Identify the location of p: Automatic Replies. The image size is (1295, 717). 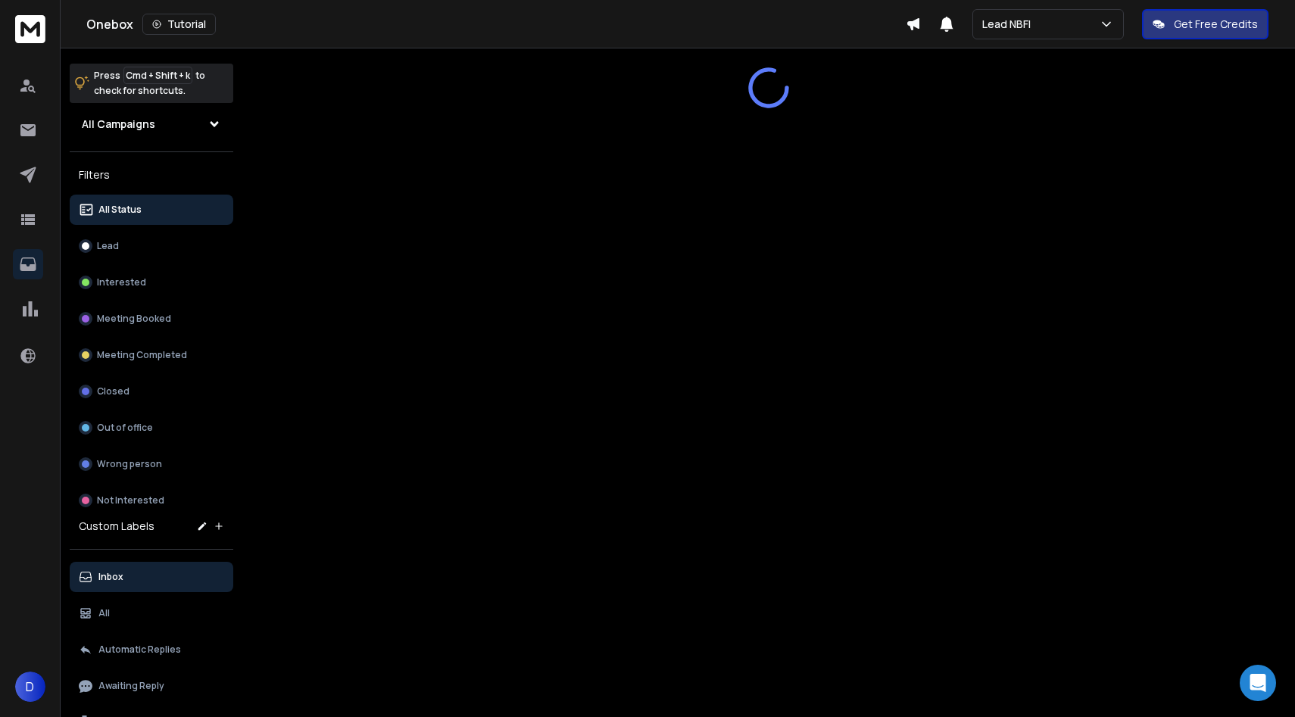
(139, 650).